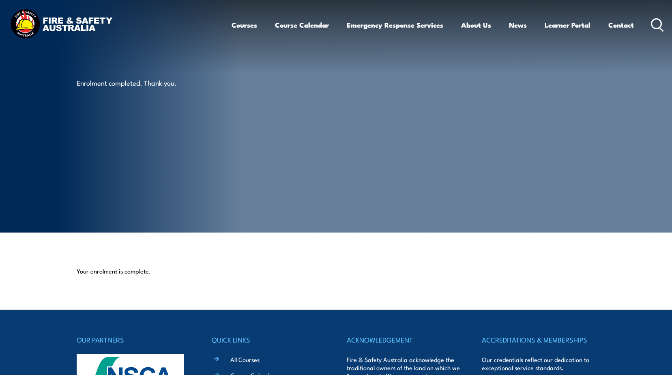  Describe the element at coordinates (568, 25) in the screenshot. I see `a: Learner Portal` at that location.